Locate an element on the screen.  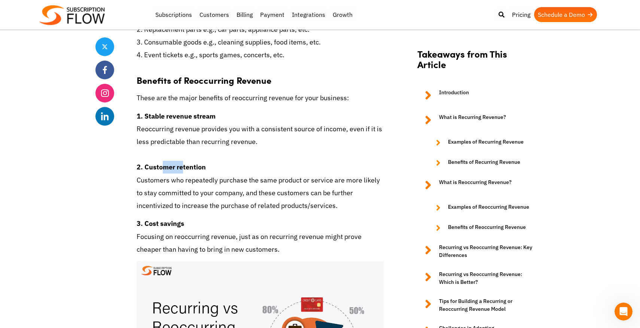
strong: 2. Customer retention is located at coordinates (171, 167).